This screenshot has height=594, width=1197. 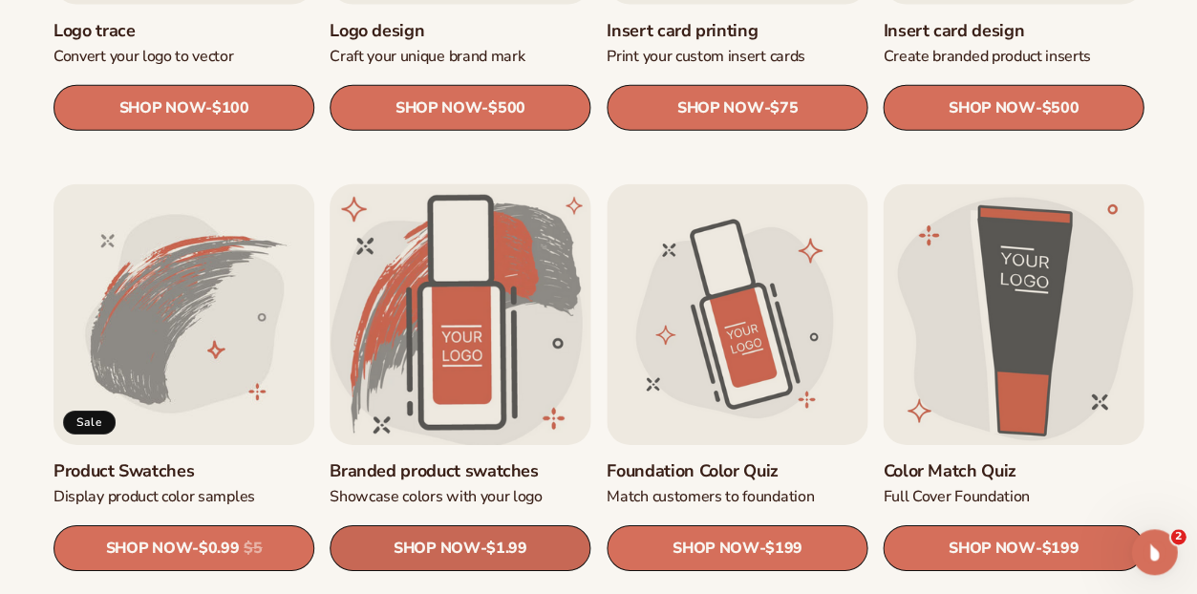 What do you see at coordinates (460, 471) in the screenshot?
I see `a: Branded product swatches` at bounding box center [460, 471].